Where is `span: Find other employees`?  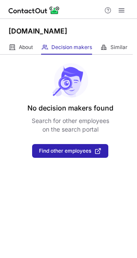
span: Find other employees is located at coordinates (65, 151).